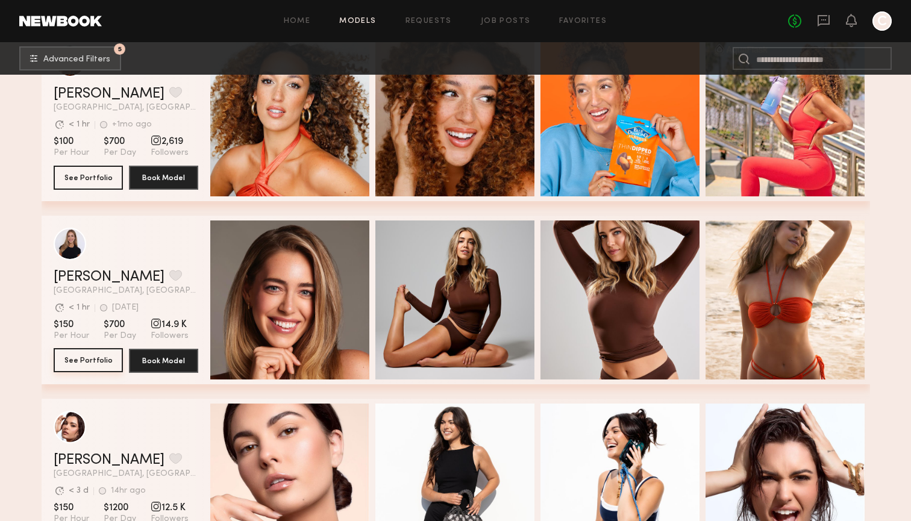 The image size is (911, 521). I want to click on span: Advanced Filters, so click(76, 60).